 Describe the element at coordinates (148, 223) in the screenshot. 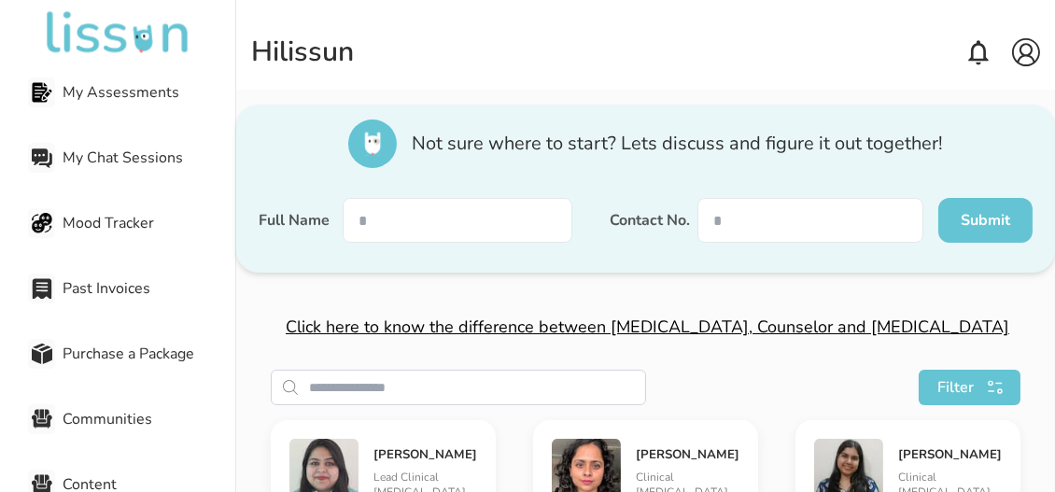

I see `span: Mood Tracker` at that location.